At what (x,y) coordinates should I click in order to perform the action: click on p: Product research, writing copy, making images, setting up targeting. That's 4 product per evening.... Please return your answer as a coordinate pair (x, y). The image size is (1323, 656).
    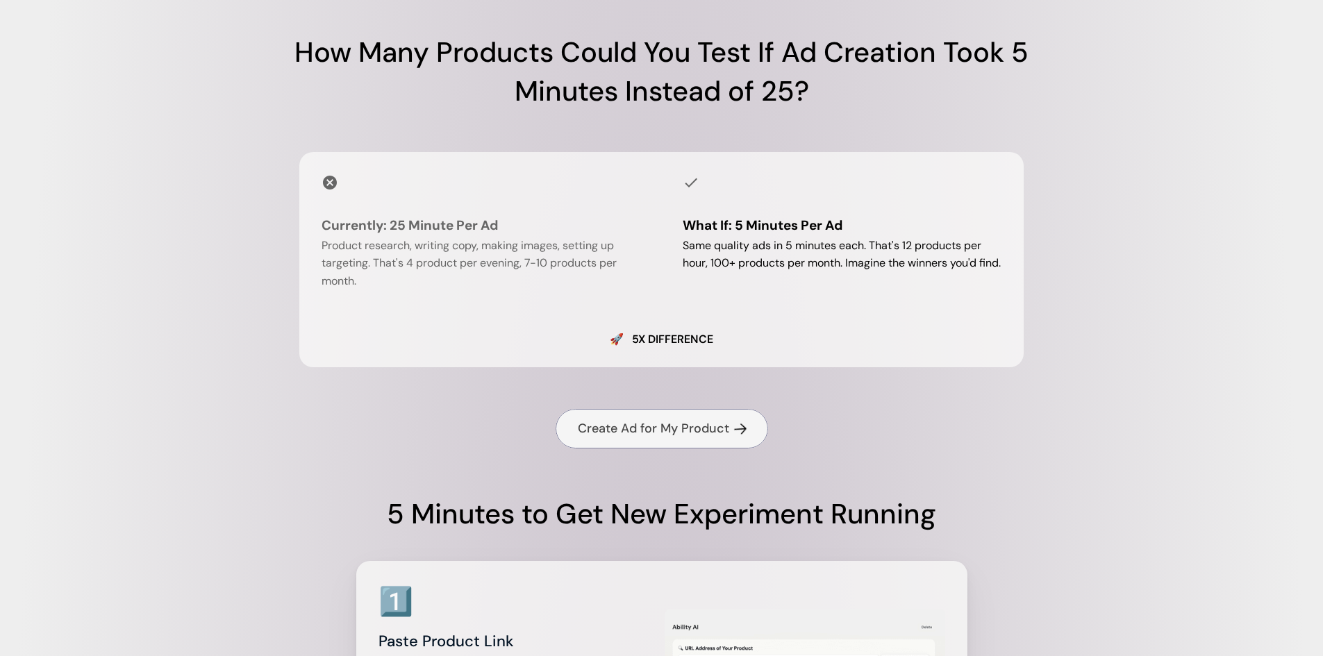
    Looking at the image, I should click on (481, 263).